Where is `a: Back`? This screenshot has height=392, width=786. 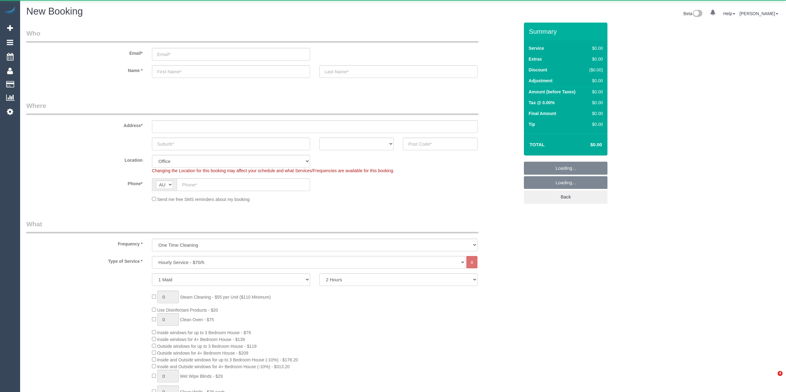
a: Back is located at coordinates (565, 197).